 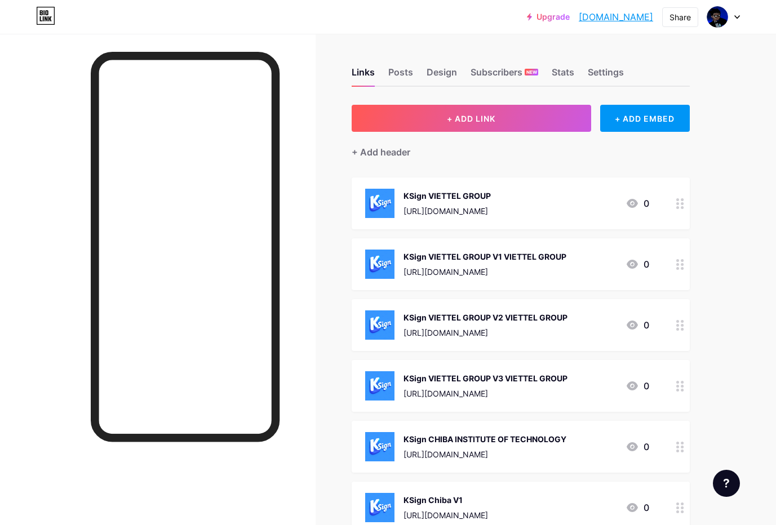 What do you see at coordinates (380, 325) in the screenshot?
I see `img: KSign VIETTEL GROUP V2 VIETTEL GROUP` at bounding box center [380, 325].